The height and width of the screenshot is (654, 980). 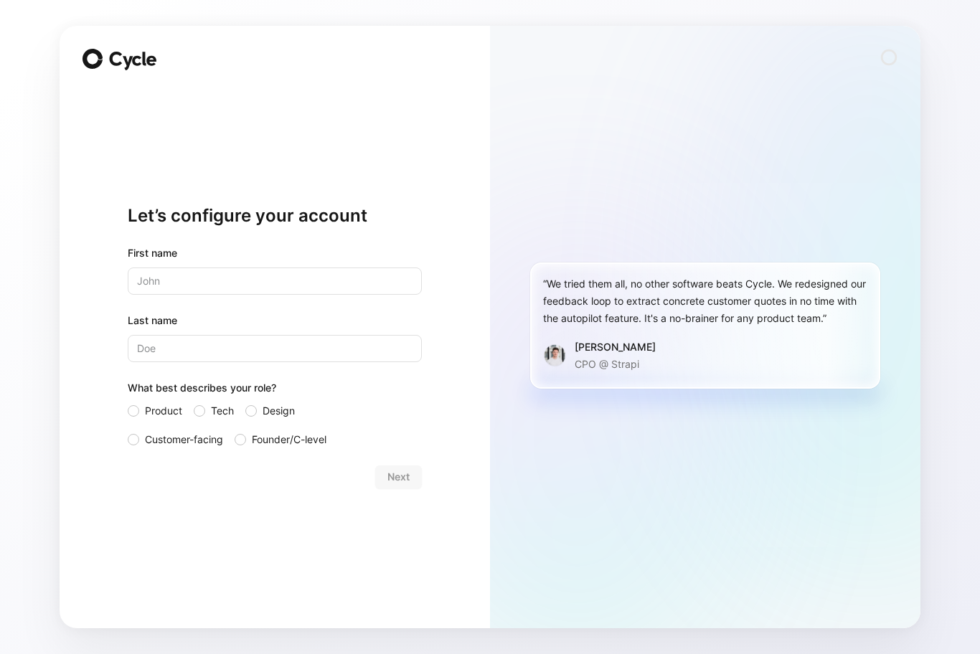 What do you see at coordinates (275, 253) in the screenshot?
I see `div: First name` at bounding box center [275, 253].